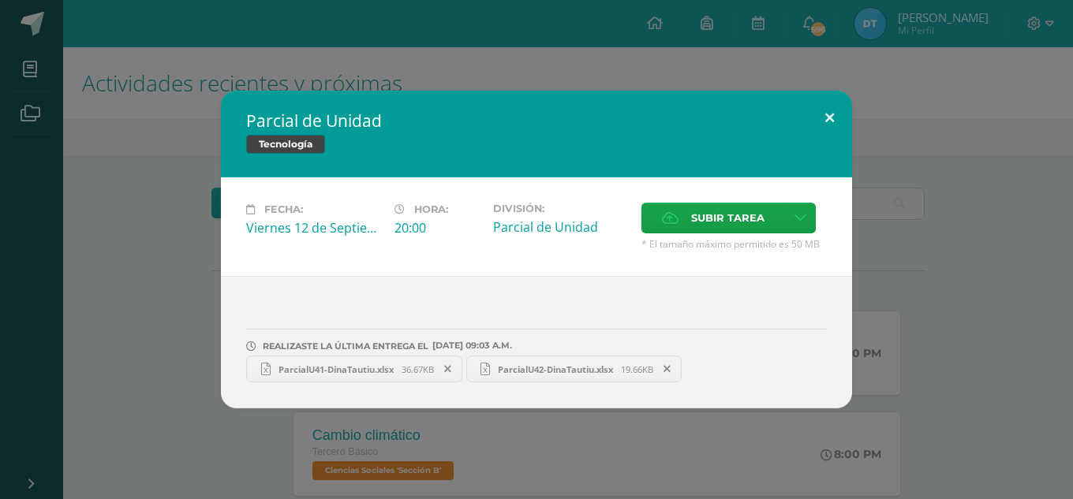 Image resolution: width=1073 pixels, height=499 pixels. What do you see at coordinates (346, 346) in the screenshot?
I see `span: REALIZASTE LA ÚLTIMA ENTREGA EL` at bounding box center [346, 346].